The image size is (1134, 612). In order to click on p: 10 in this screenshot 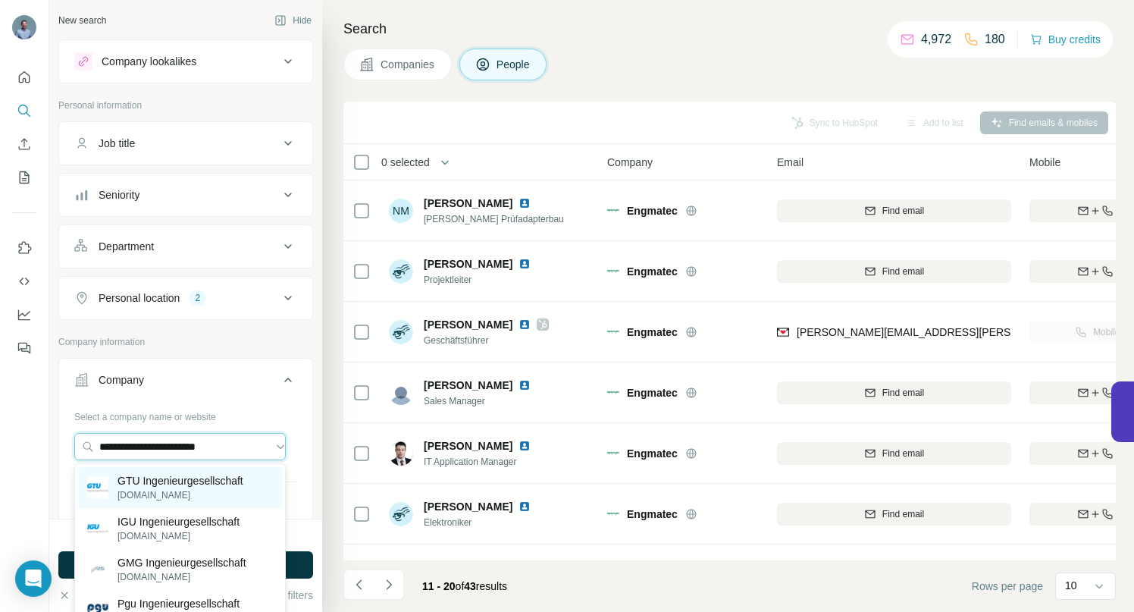, I will do `click(1072, 585)`.